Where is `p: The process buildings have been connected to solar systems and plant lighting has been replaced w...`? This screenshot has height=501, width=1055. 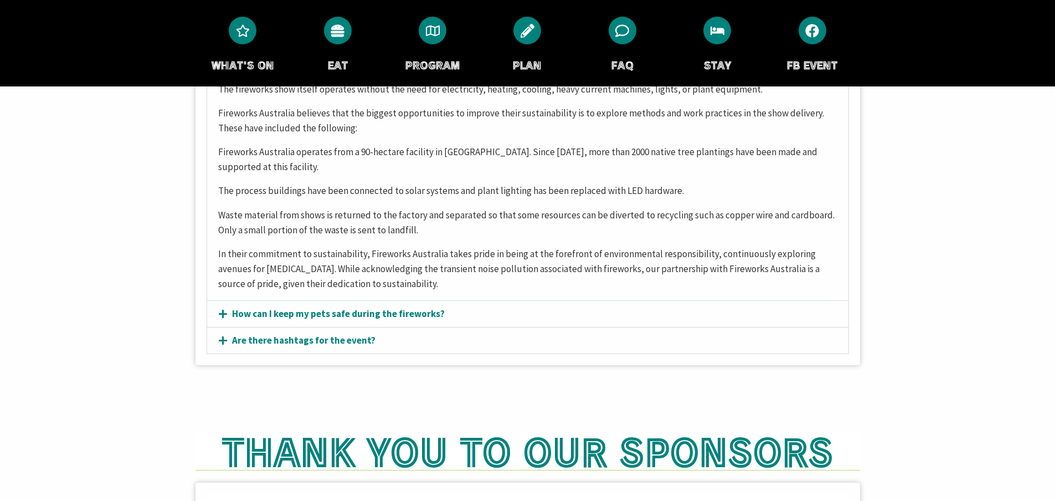
p: The process buildings have been connected to solar systems and plant lighting has been replaced w... is located at coordinates (528, 190).